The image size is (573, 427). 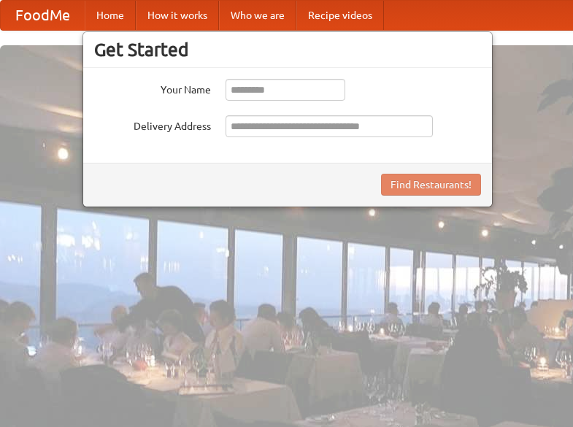 I want to click on a: Home, so click(x=110, y=15).